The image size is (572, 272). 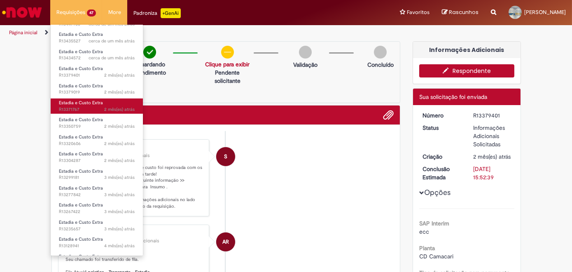 I want to click on div: R13379401, so click(x=492, y=115).